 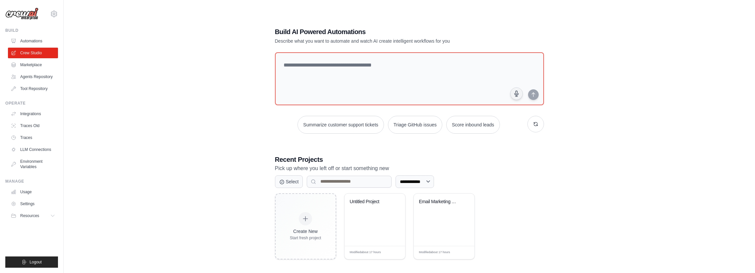 What do you see at coordinates (33, 164) in the screenshot?
I see `a: Environment Variables` at bounding box center [33, 164].